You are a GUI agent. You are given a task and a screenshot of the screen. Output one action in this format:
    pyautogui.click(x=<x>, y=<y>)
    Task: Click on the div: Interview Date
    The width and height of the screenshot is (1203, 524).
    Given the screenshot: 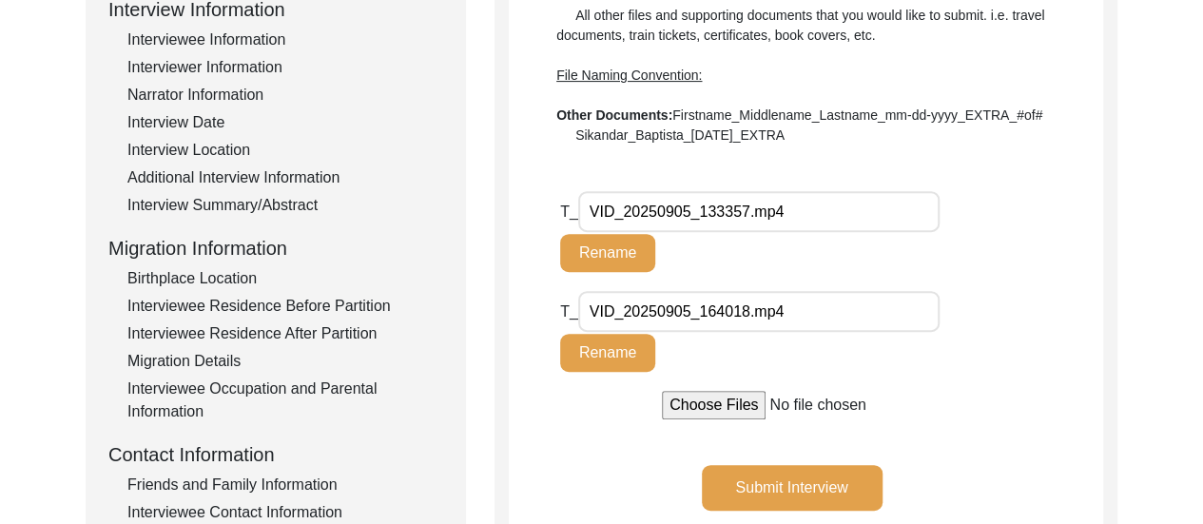 What is the action you would take?
    pyautogui.click(x=285, y=123)
    